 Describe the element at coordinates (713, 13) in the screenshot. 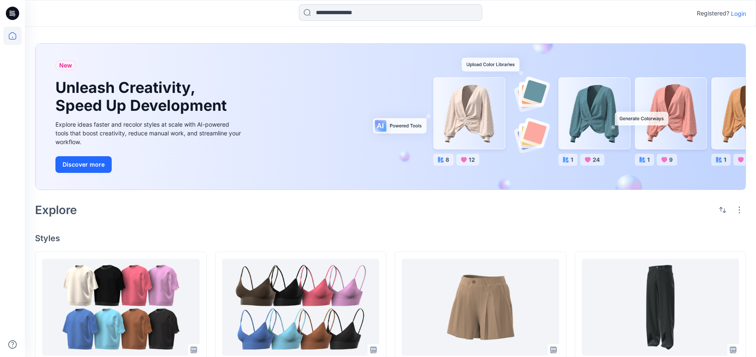

I see `p: Registered?` at that location.